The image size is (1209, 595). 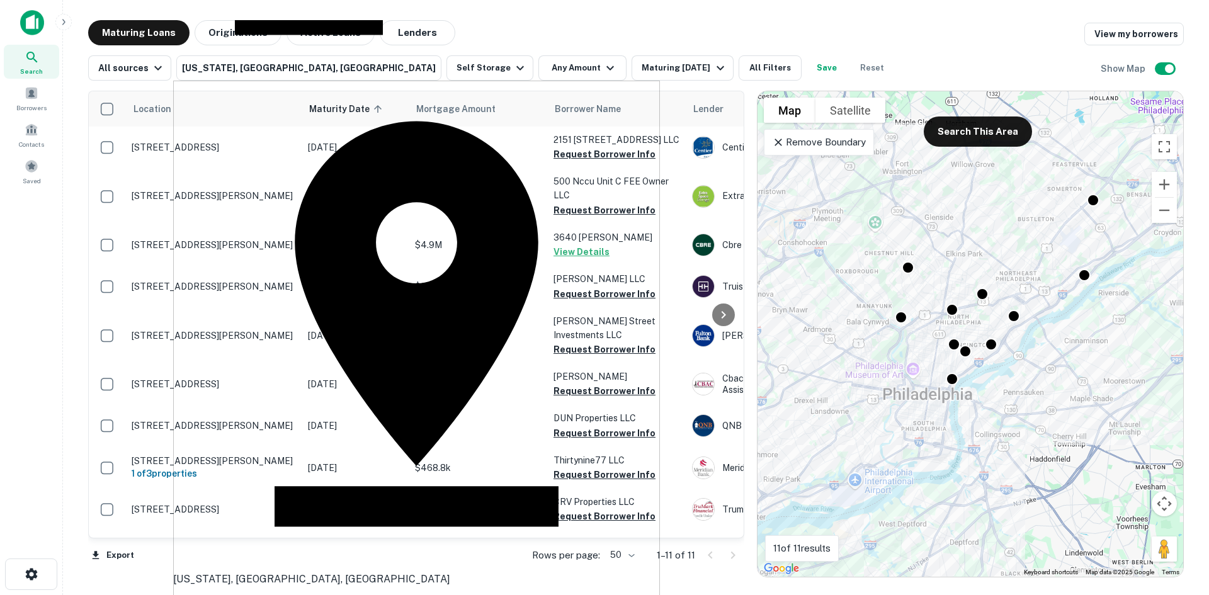 I want to click on div: All sources, so click(x=132, y=68).